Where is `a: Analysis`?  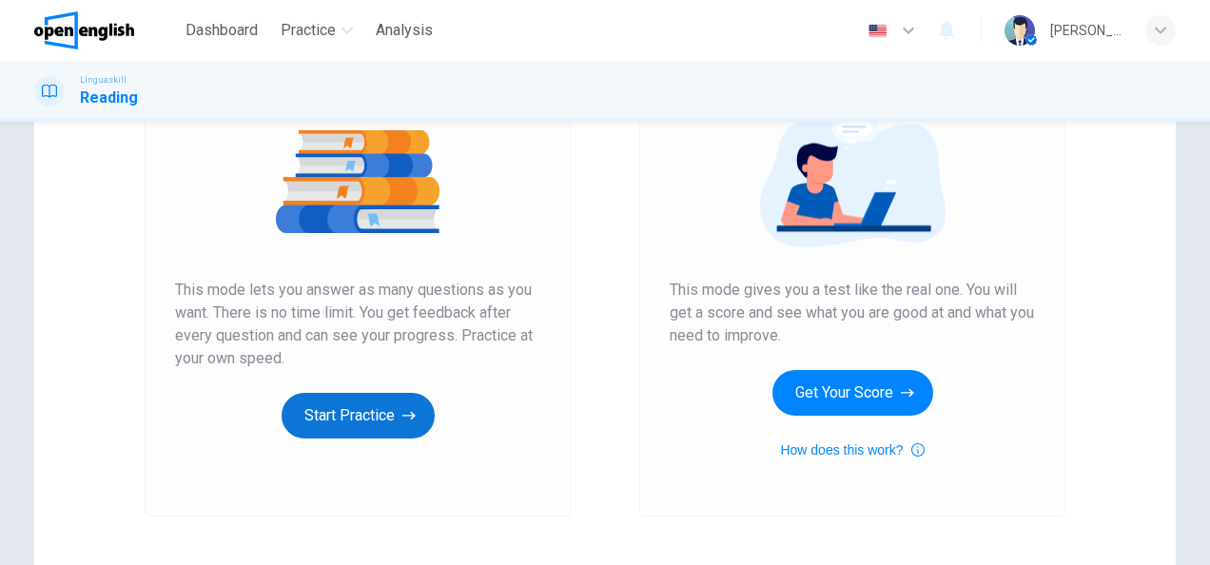
a: Analysis is located at coordinates (404, 30).